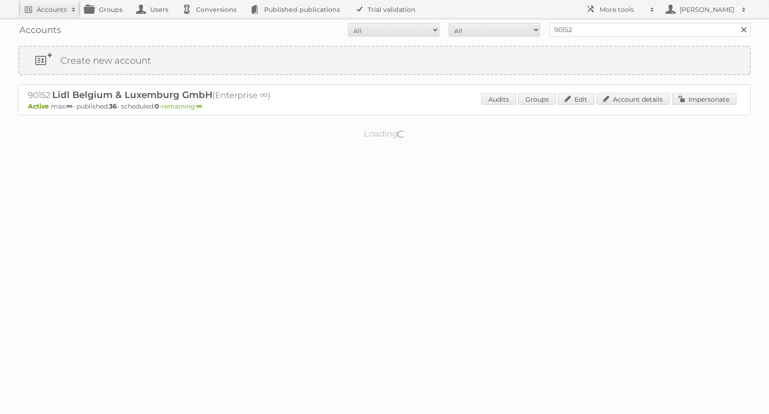  What do you see at coordinates (39, 106) in the screenshot?
I see `span: Active` at bounding box center [39, 106].